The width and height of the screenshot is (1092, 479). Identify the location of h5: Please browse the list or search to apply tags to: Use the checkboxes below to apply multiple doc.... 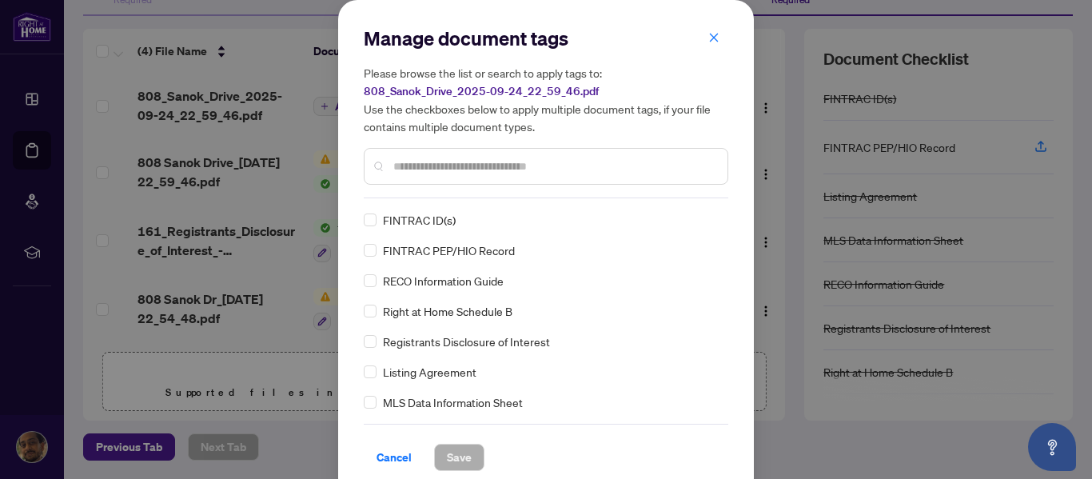
(546, 99).